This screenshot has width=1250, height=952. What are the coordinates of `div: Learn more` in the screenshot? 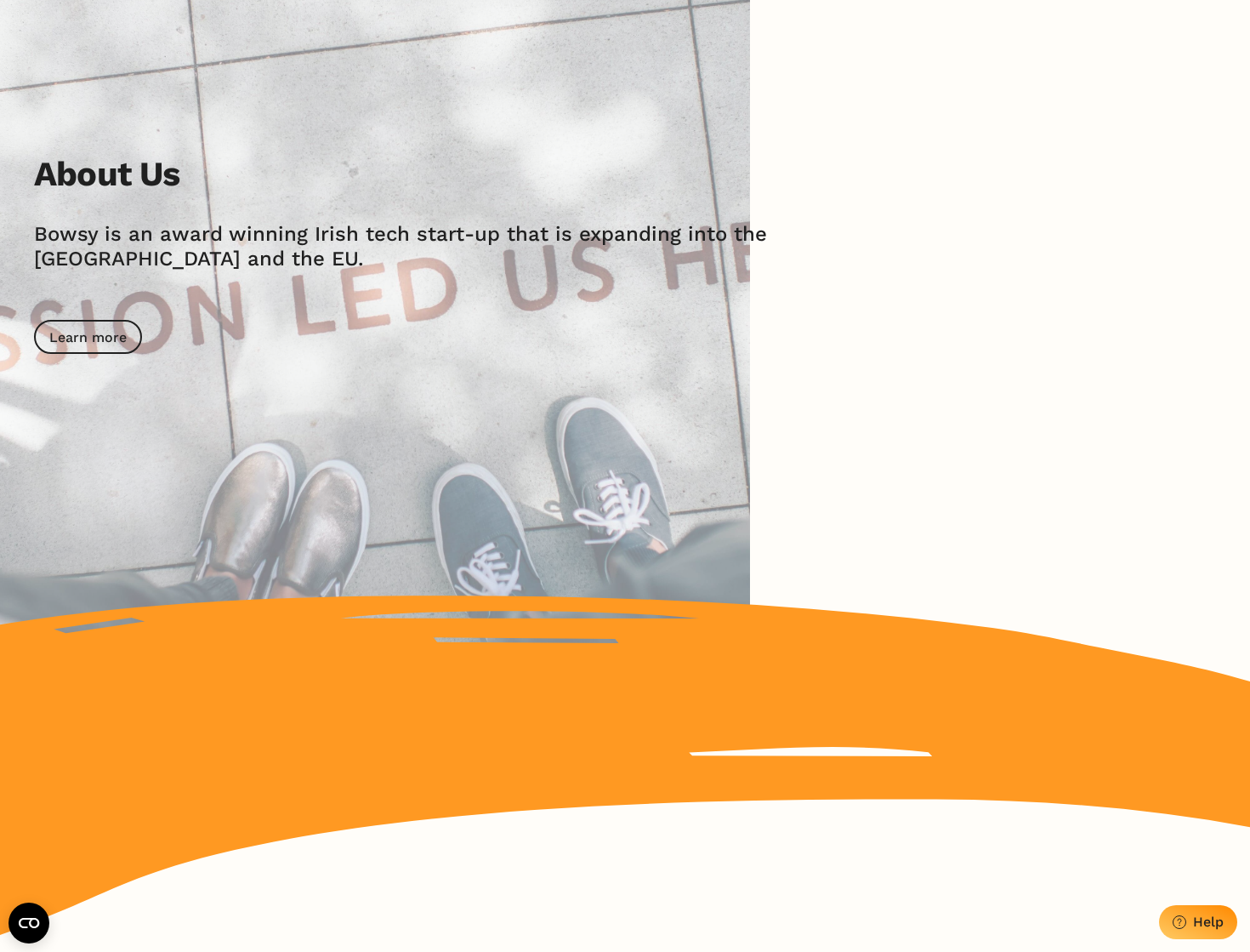 It's located at (87, 337).